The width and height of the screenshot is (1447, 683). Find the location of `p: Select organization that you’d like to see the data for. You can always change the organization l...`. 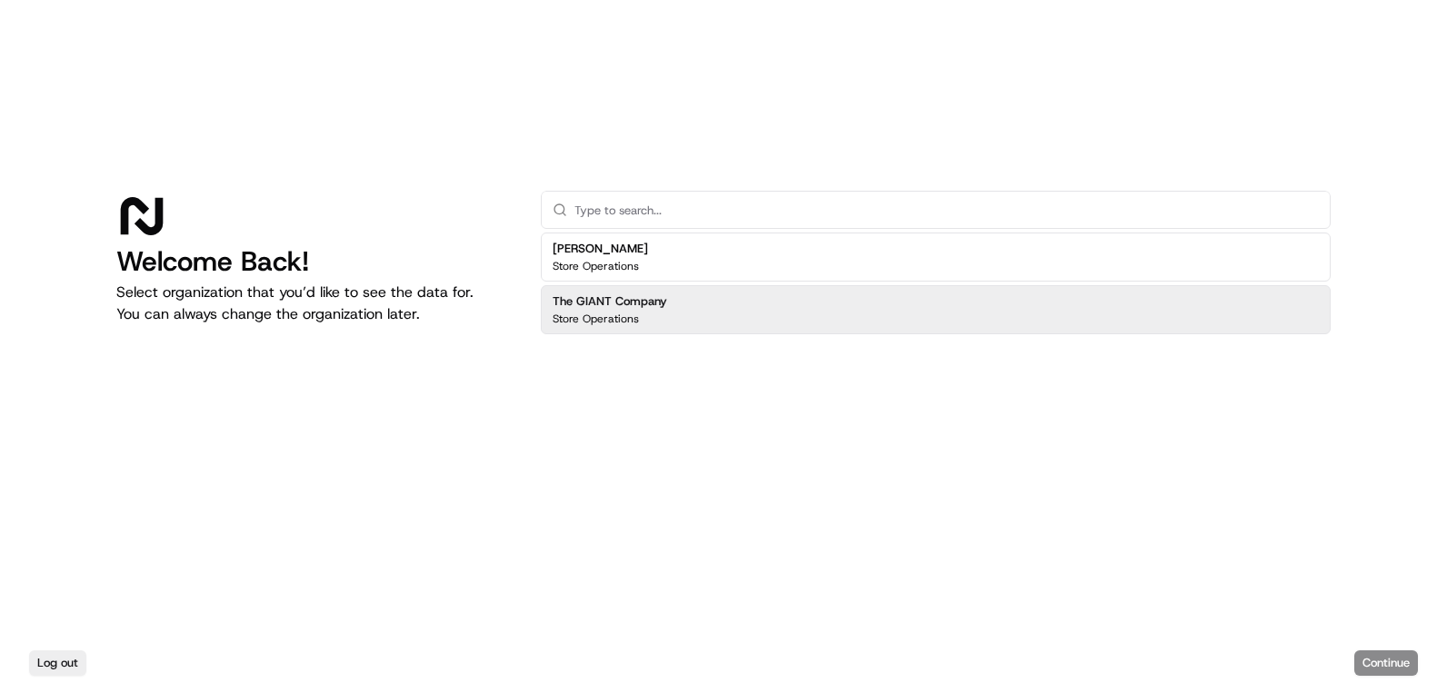

p: Select organization that you’d like to see the data for. You can always change the organization l... is located at coordinates (314, 304).